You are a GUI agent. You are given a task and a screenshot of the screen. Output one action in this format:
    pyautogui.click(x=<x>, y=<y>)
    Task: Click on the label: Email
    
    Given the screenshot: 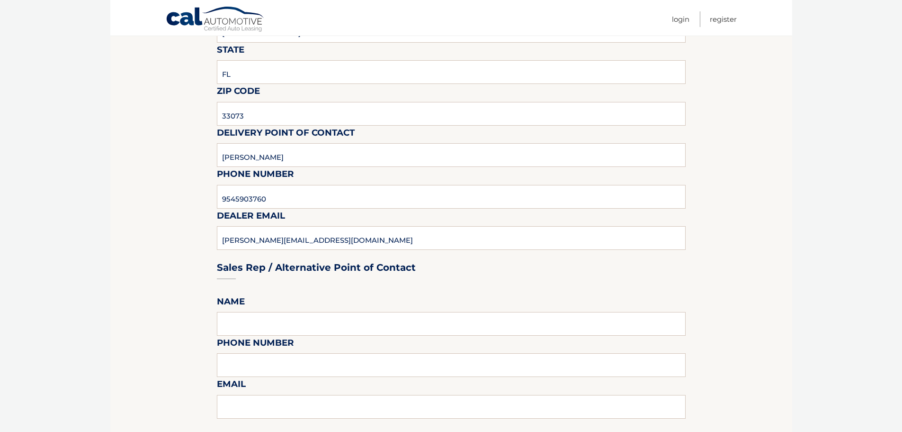 What is the action you would take?
    pyautogui.click(x=231, y=385)
    